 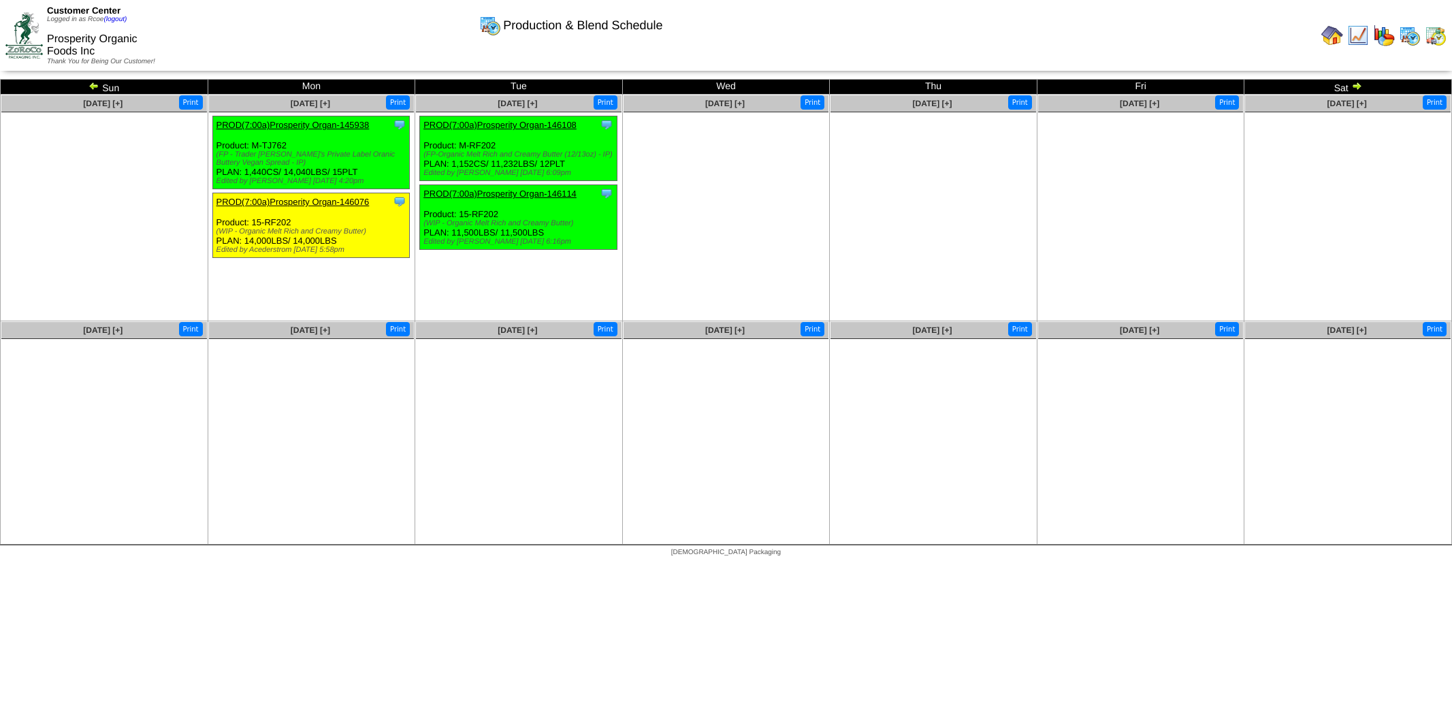 What do you see at coordinates (104, 87) in the screenshot?
I see `td: Sun` at bounding box center [104, 87].